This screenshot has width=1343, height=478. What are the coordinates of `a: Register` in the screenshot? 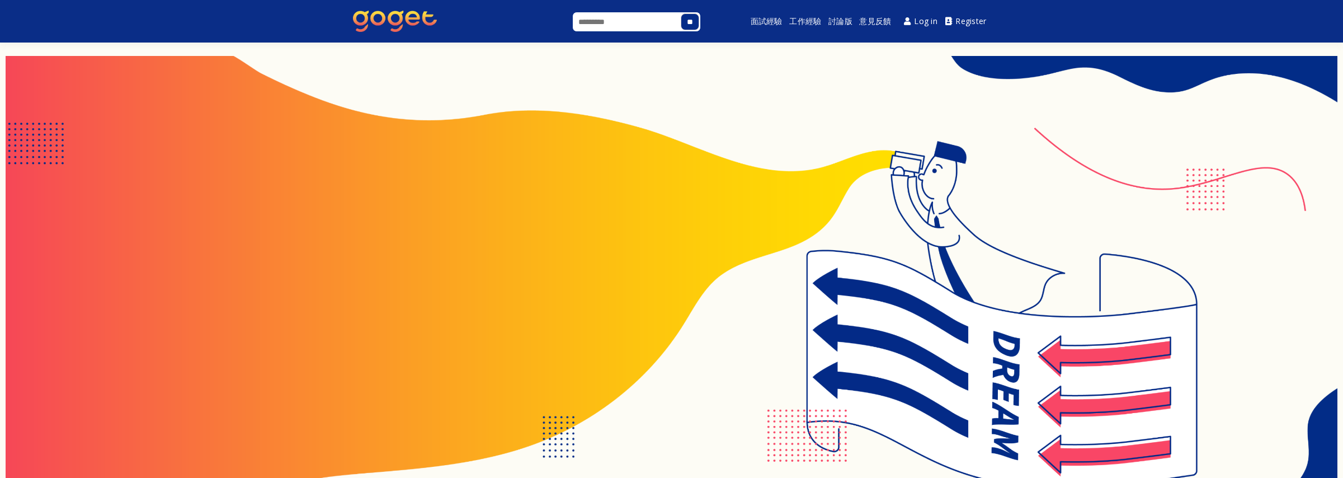 It's located at (966, 21).